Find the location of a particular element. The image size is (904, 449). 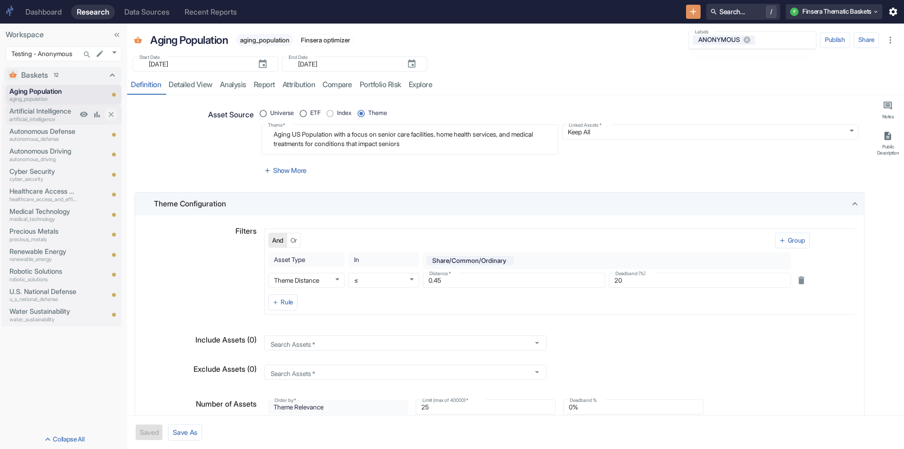

textarea: Aging US Population with a focus on senior care facilities, home health services, and medical tre... is located at coordinates (410, 139).